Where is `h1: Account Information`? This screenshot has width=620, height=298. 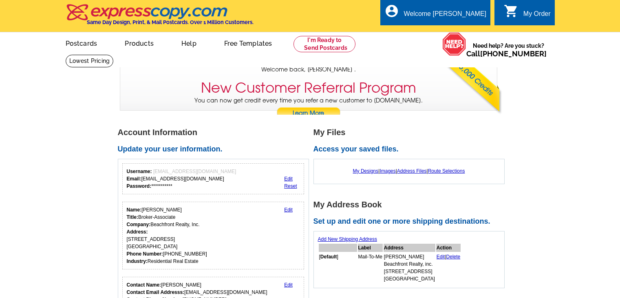
h1: Account Information is located at coordinates (216, 132).